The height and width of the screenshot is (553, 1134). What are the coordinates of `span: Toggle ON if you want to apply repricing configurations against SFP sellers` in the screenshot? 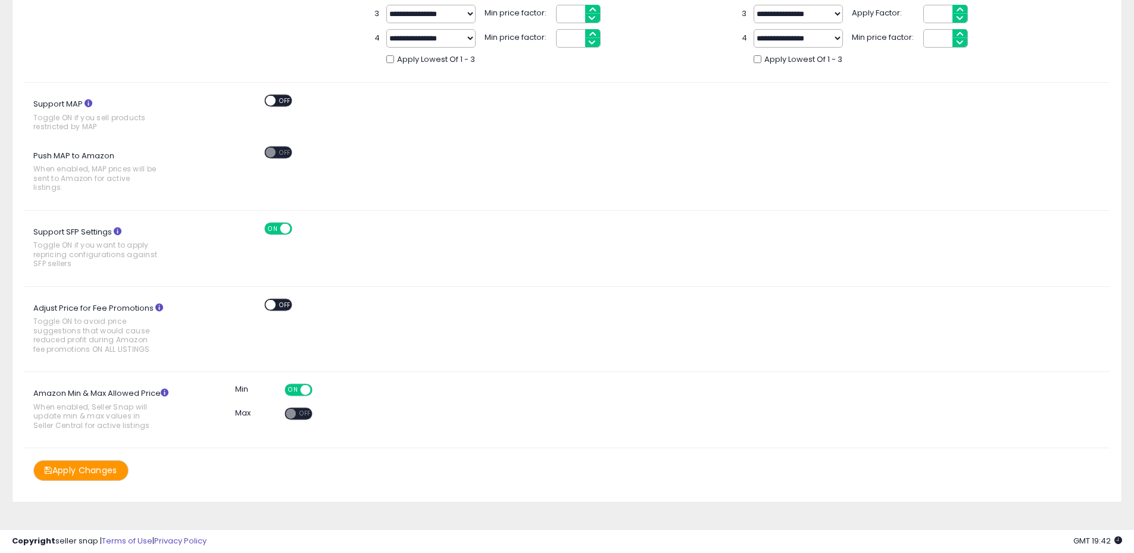 It's located at (96, 254).